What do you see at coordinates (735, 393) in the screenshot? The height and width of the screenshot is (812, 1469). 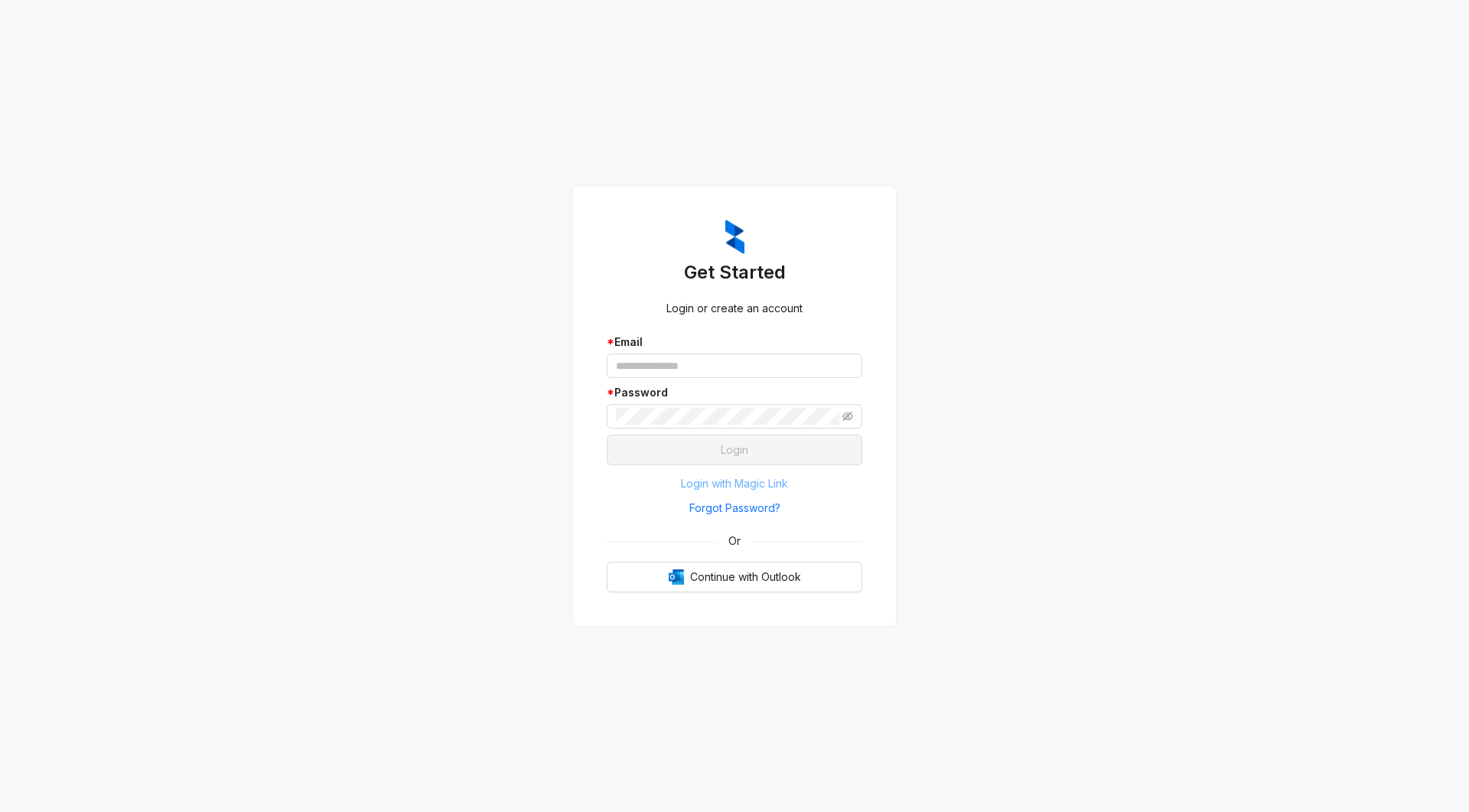 I see `div: Password` at bounding box center [735, 393].